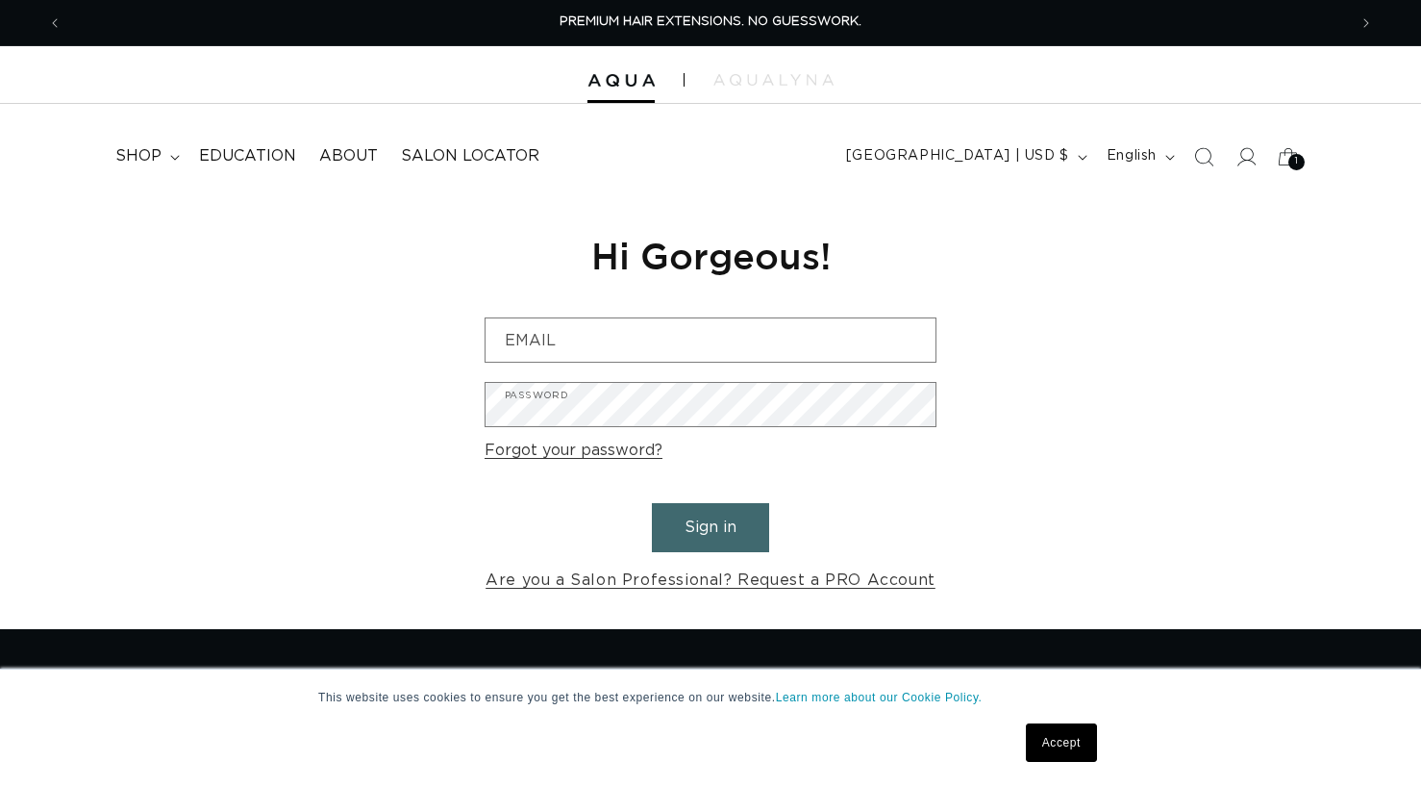  What do you see at coordinates (711, 340) in the screenshot?
I see `input: Email` at bounding box center [711, 340].